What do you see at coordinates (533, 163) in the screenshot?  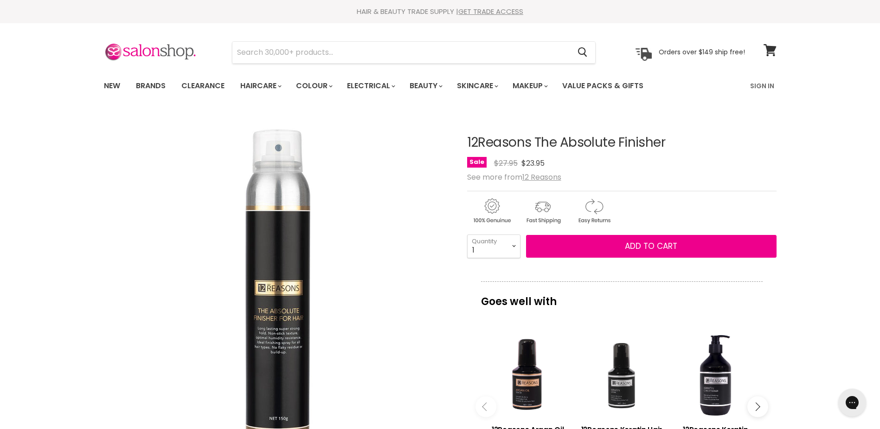 I see `span: $23.95` at bounding box center [533, 163].